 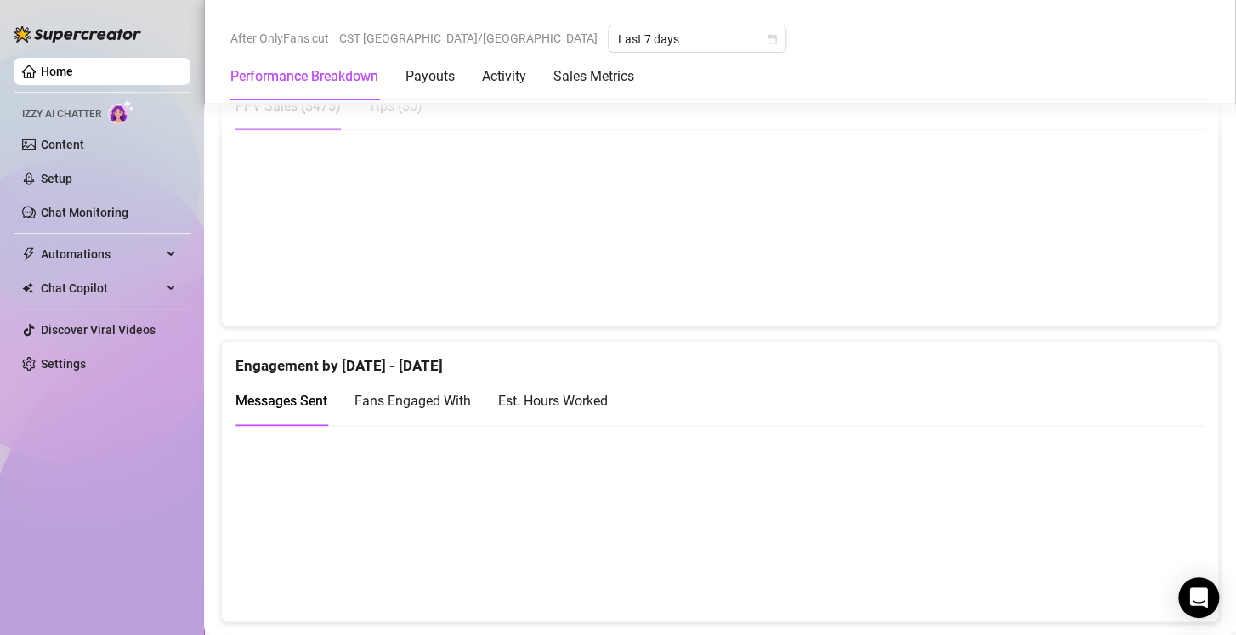 What do you see at coordinates (62, 145) in the screenshot?
I see `a: Content` at bounding box center [62, 145].